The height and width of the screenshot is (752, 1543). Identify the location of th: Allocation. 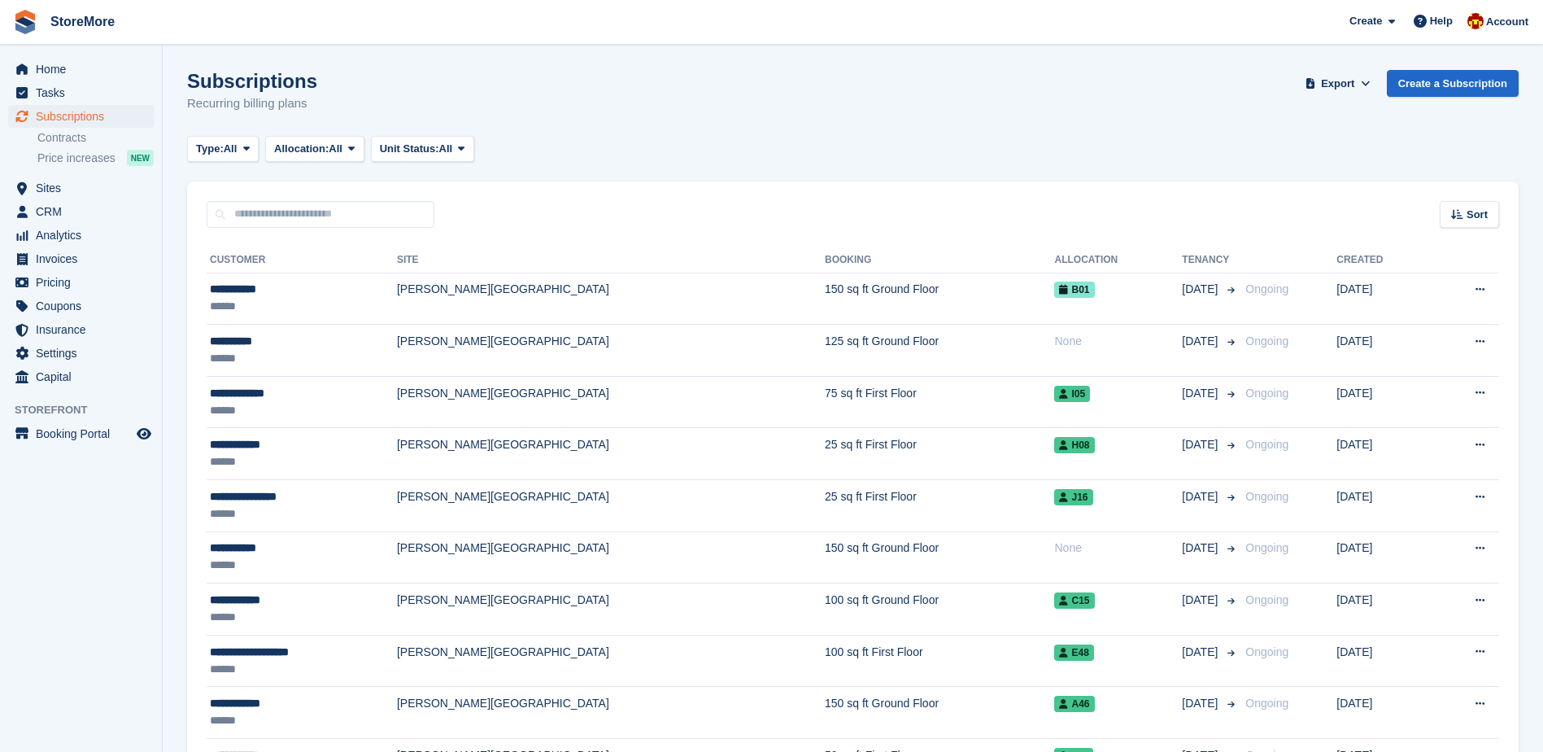
(1118, 260).